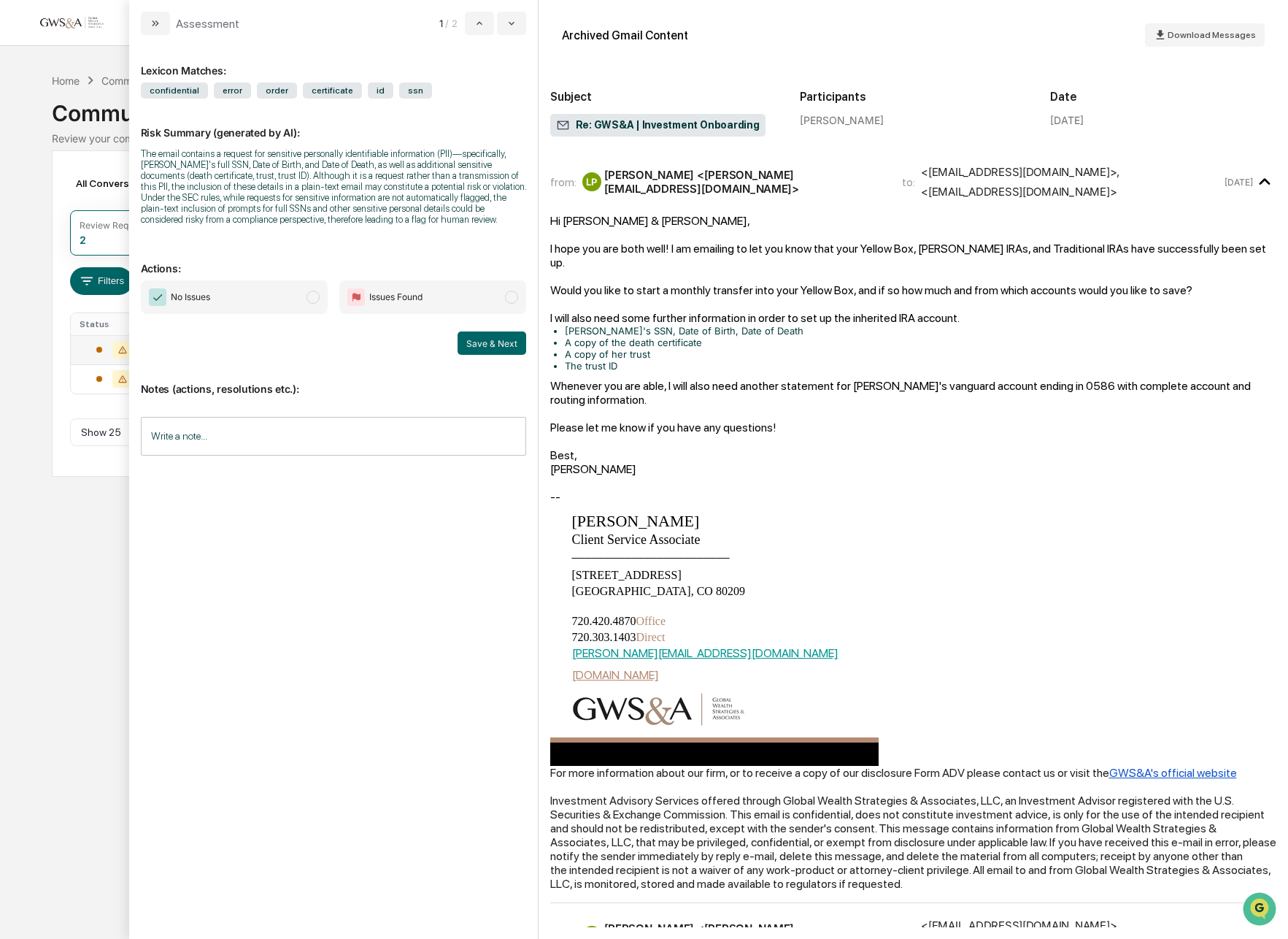 This screenshot has width=1288, height=939. Describe the element at coordinates (1164, 96) in the screenshot. I see `h2: Date` at that location.